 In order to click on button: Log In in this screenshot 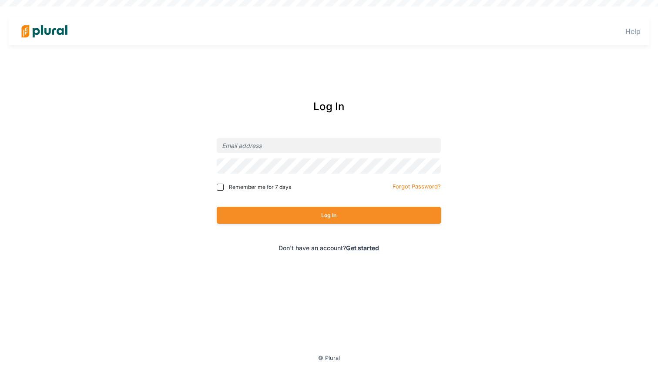, I will do `click(328, 215)`.